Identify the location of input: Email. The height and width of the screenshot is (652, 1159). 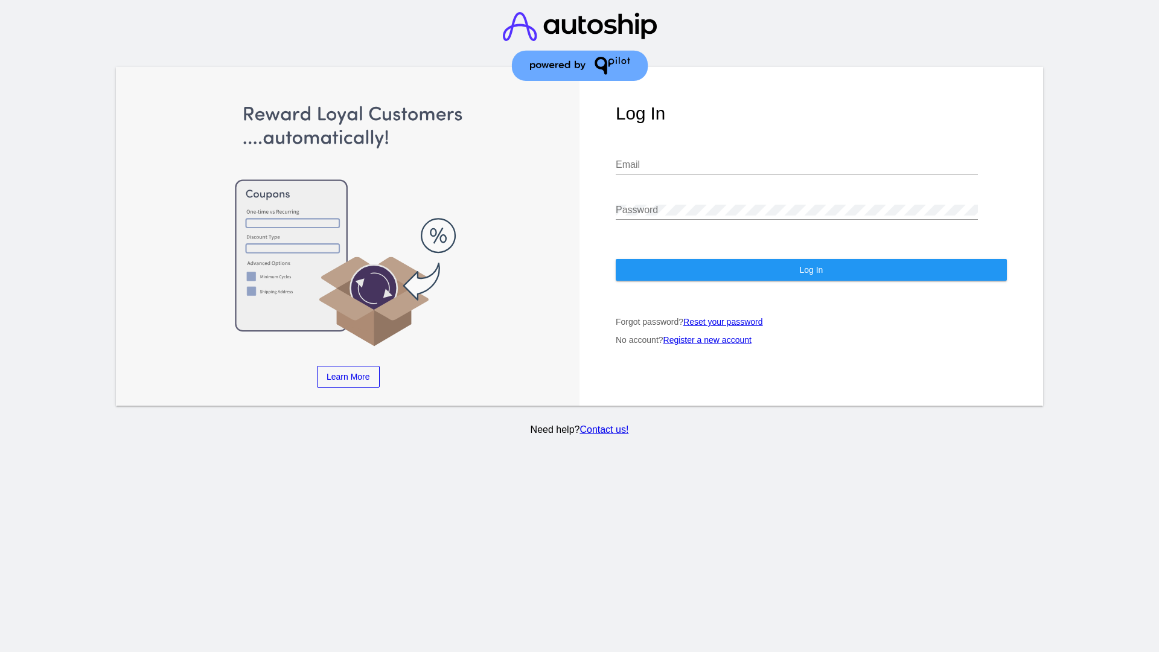
(797, 165).